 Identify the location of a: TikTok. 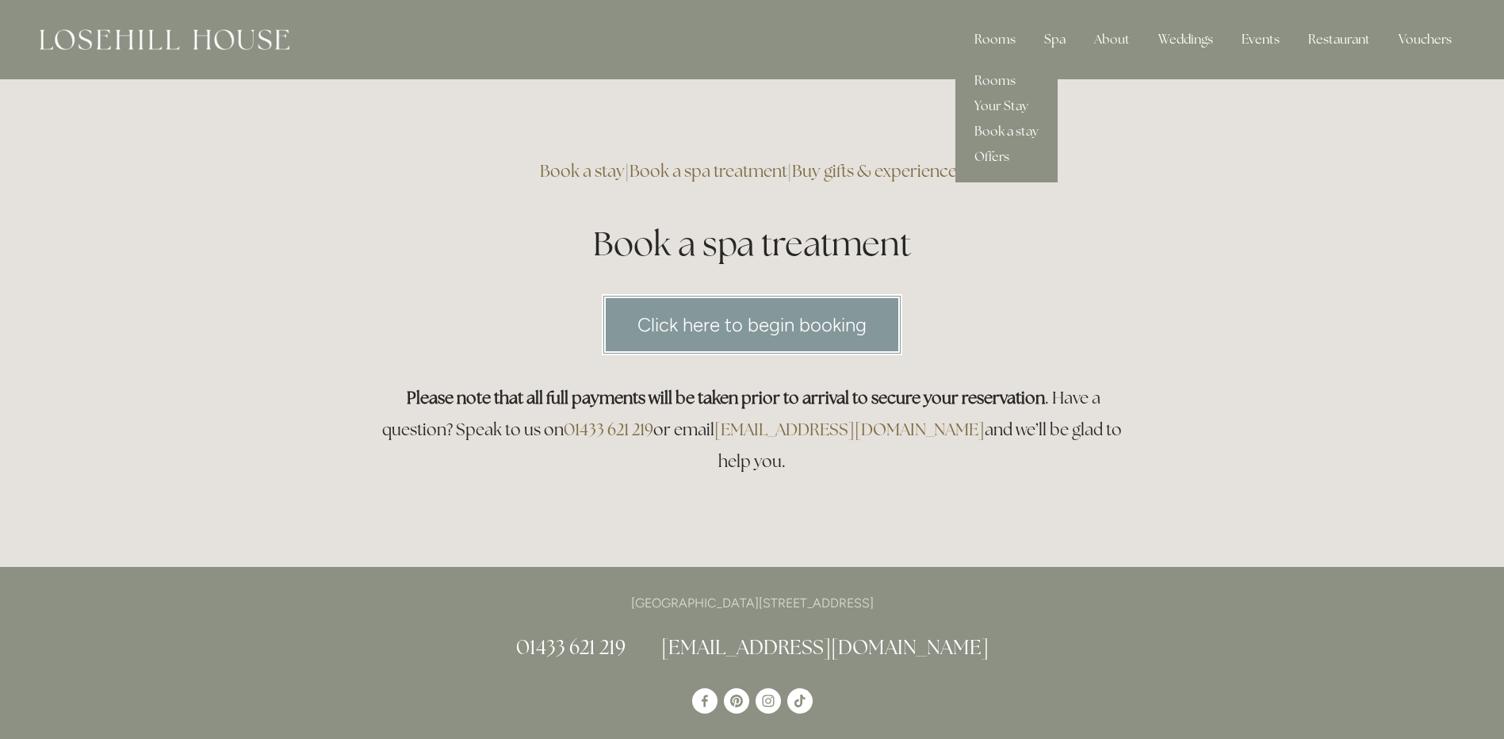
(800, 701).